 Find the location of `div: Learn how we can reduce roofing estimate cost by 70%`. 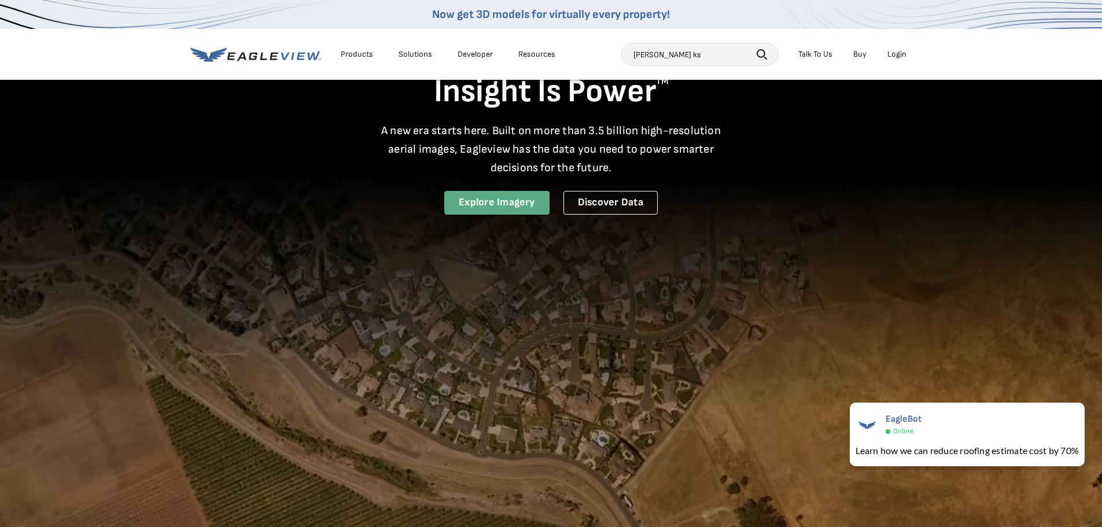

div: Learn how we can reduce roofing estimate cost by 70% is located at coordinates (967, 450).